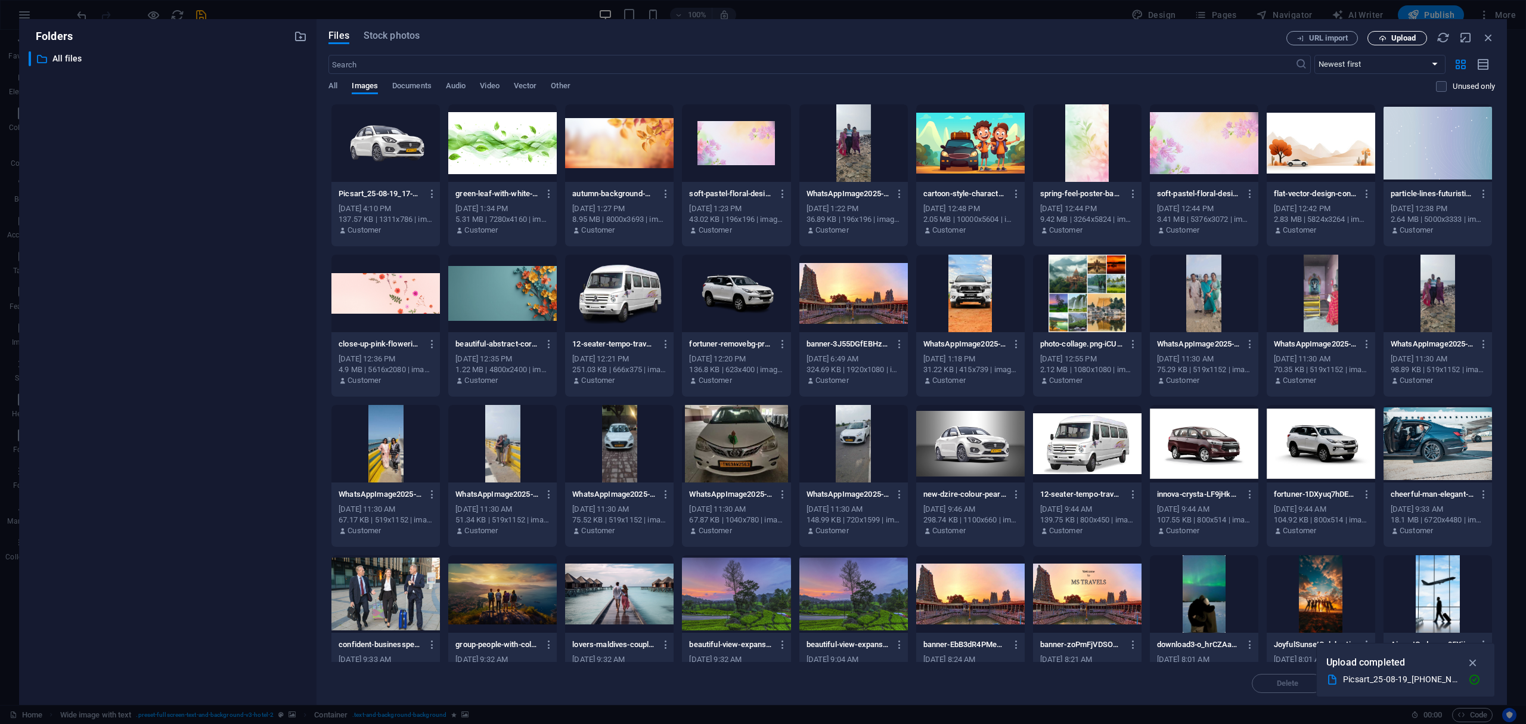 Image resolution: width=1526 pixels, height=724 pixels. Describe the element at coordinates (1316, 644) in the screenshot. I see `p: JoyfulSunsetCelebration-VM8kIJVThk8nOgtn3YDHZg.jpg` at that location.